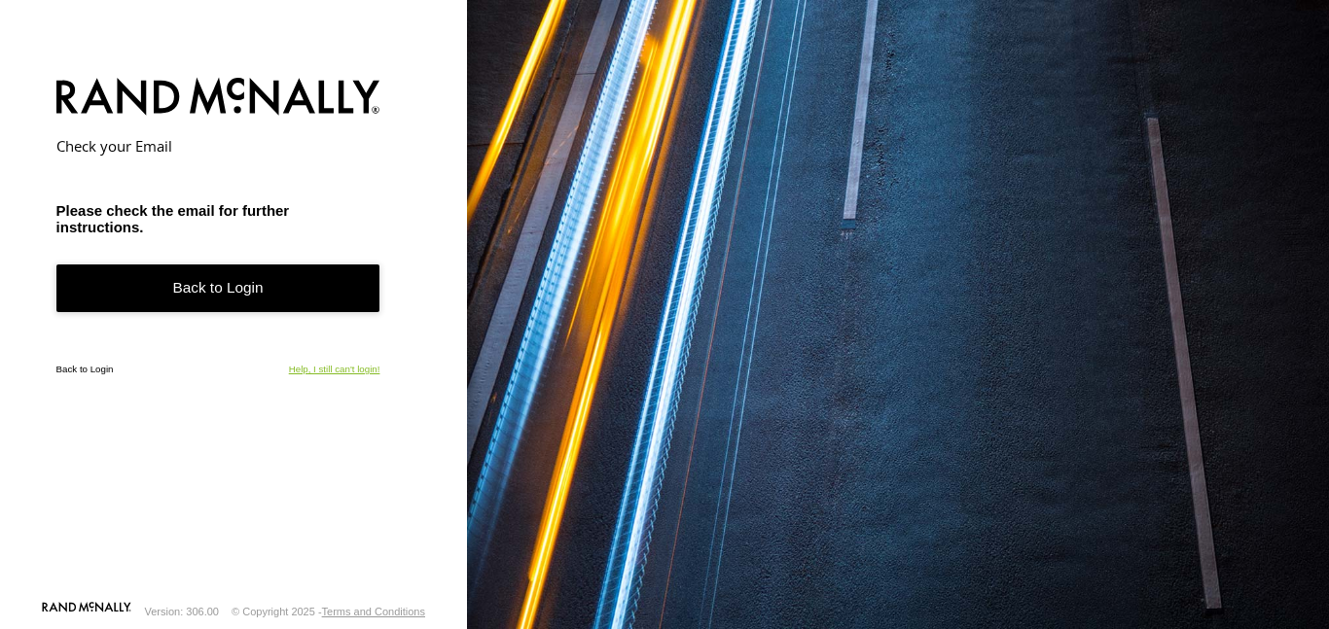 The width and height of the screenshot is (1329, 629). I want to click on a: Visit our Website, so click(87, 612).